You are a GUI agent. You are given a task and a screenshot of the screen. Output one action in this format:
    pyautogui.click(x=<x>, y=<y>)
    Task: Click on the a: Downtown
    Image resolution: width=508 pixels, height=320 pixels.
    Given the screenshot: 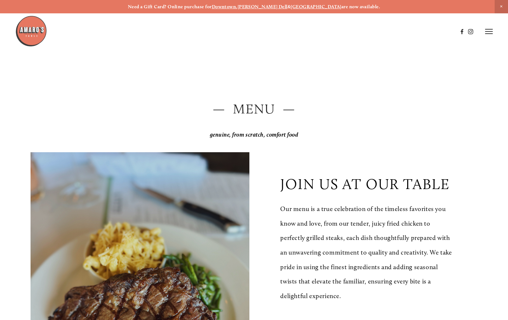 What is the action you would take?
    pyautogui.click(x=224, y=7)
    